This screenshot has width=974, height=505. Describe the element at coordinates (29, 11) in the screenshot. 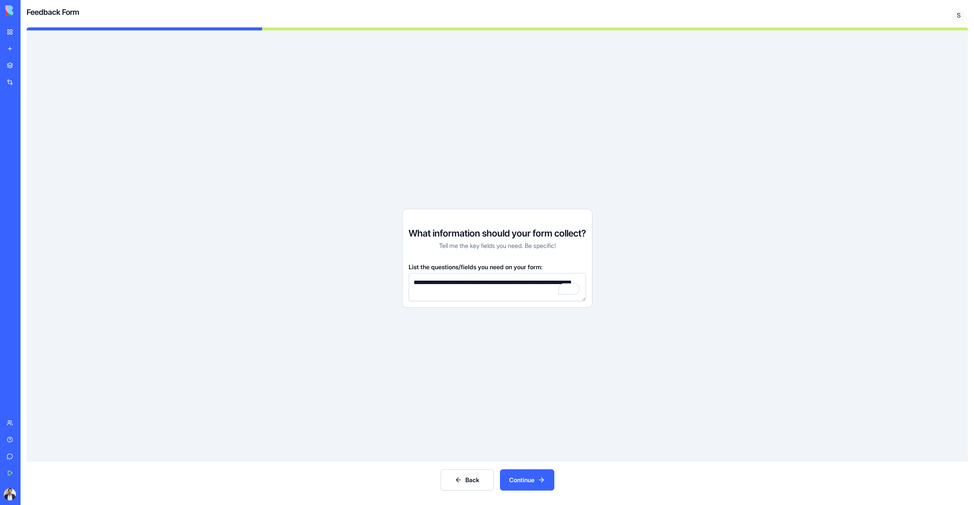

I see `img: logo` at that location.